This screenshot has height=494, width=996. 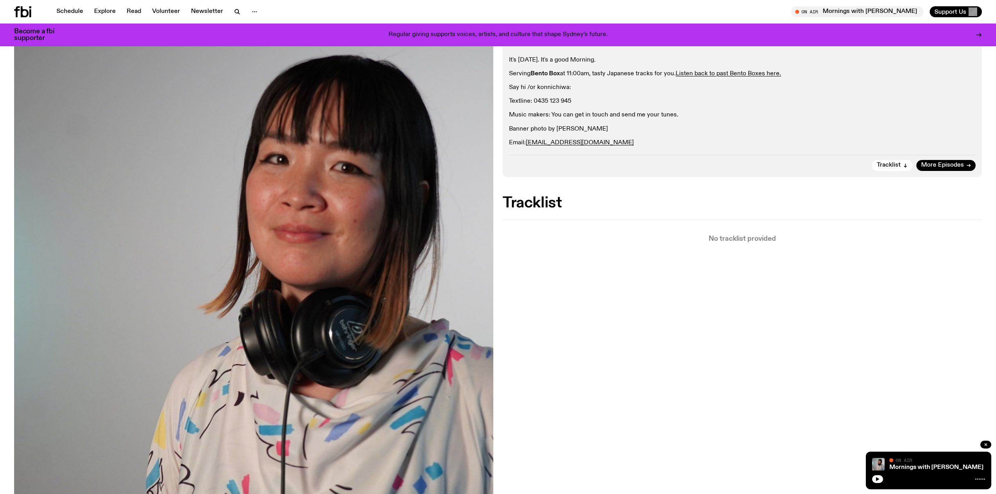 I want to click on a: Schedule, so click(x=70, y=12).